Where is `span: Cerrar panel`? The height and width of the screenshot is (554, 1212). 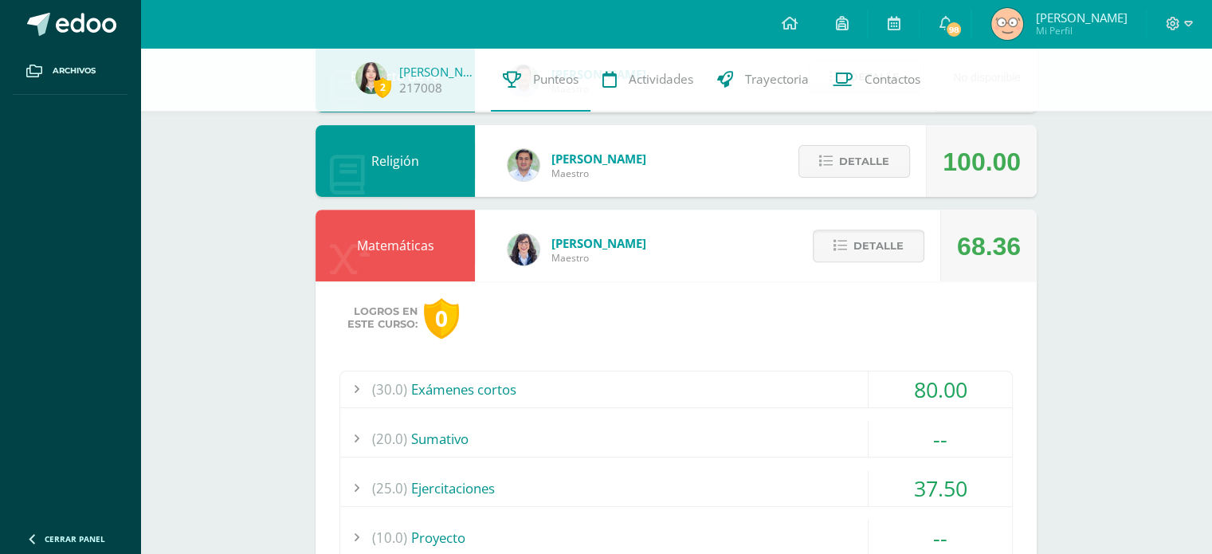 span: Cerrar panel is located at coordinates (75, 538).